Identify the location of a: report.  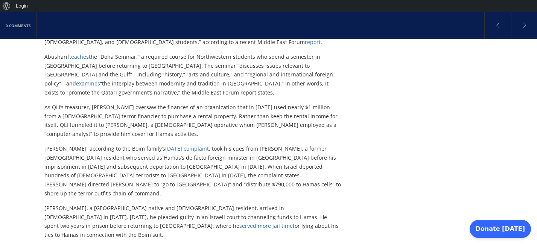
(313, 42).